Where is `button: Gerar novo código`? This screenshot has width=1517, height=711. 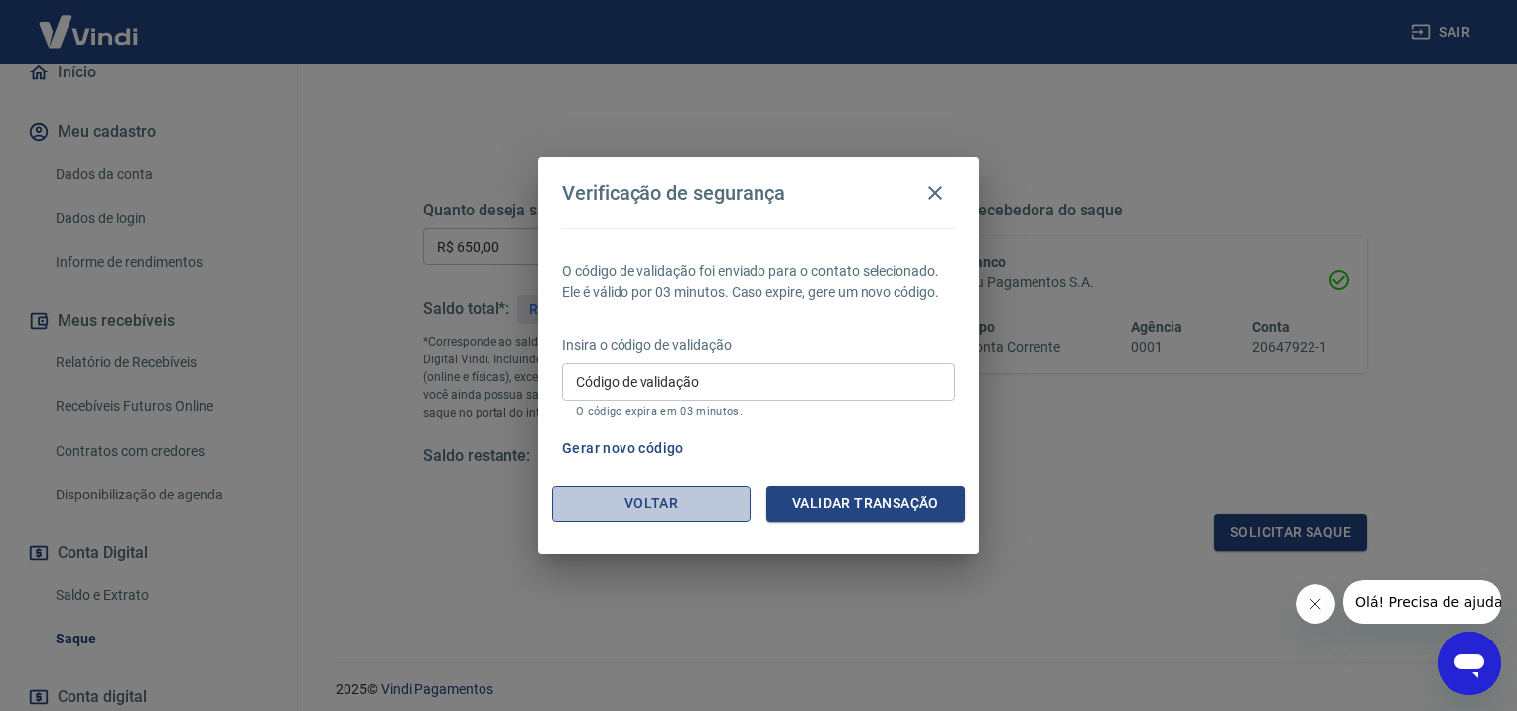 button: Gerar novo código is located at coordinates (622, 448).